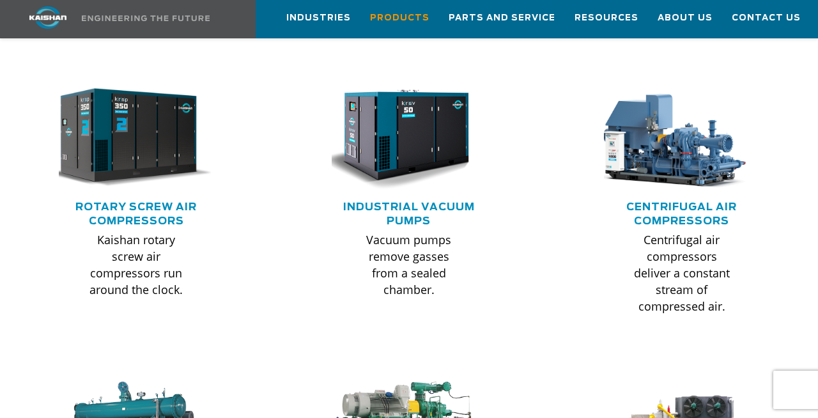  What do you see at coordinates (400, 18) in the screenshot?
I see `span: Products` at bounding box center [400, 18].